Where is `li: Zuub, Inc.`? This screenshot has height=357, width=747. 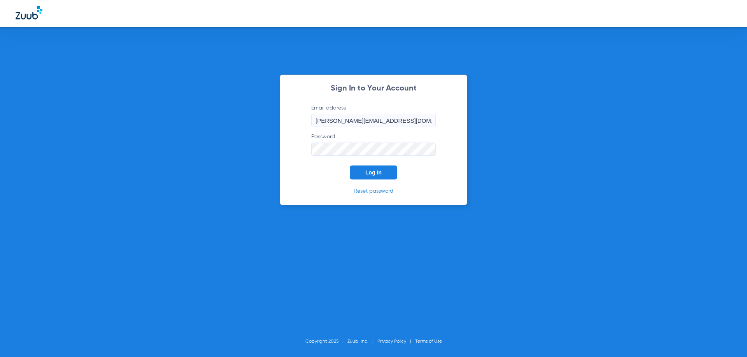 li: Zuub, Inc. is located at coordinates (362, 342).